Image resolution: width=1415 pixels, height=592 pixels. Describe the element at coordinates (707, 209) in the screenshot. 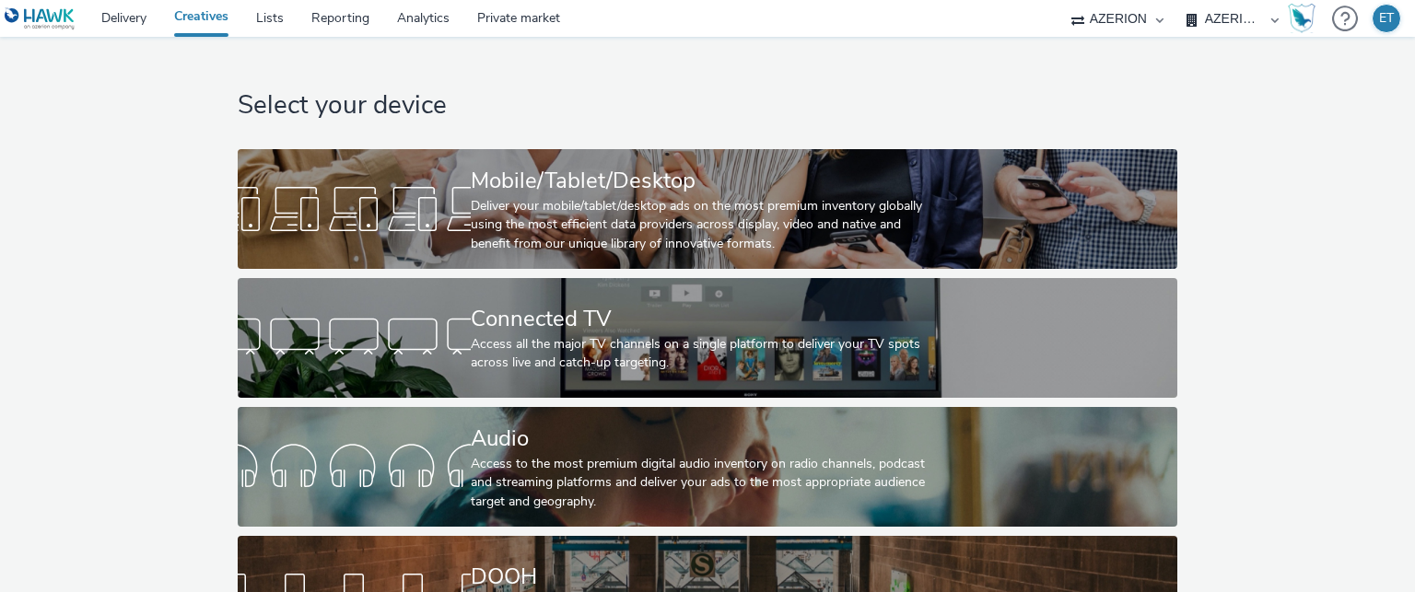

I see `a: Mobile/Tablet/DesktopDeliver your mobile/tablet/desktop ads on the most premium inventory globall...` at that location.